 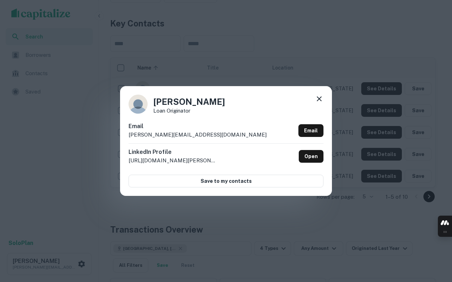 I want to click on h6: LinkedIn Profile, so click(x=173, y=152).